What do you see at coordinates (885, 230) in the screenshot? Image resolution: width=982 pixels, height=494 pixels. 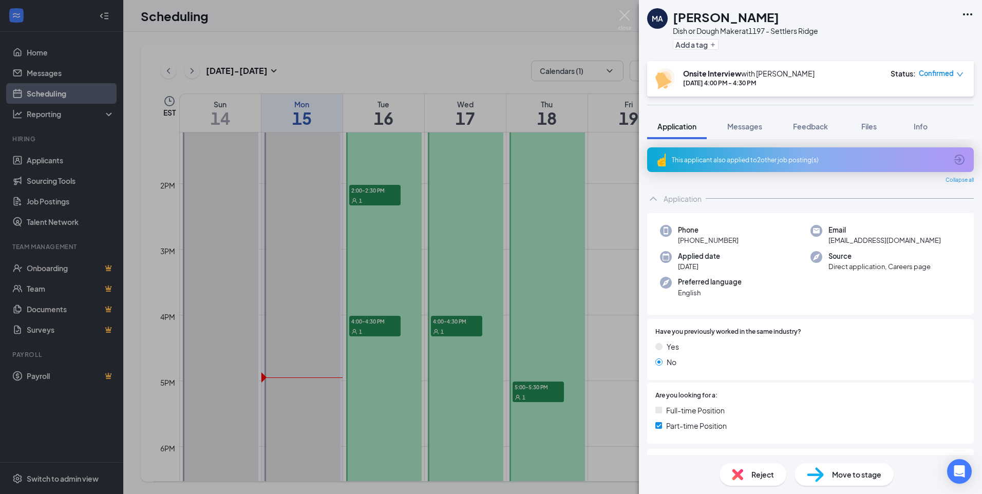 I see `span: Email` at bounding box center [885, 230].